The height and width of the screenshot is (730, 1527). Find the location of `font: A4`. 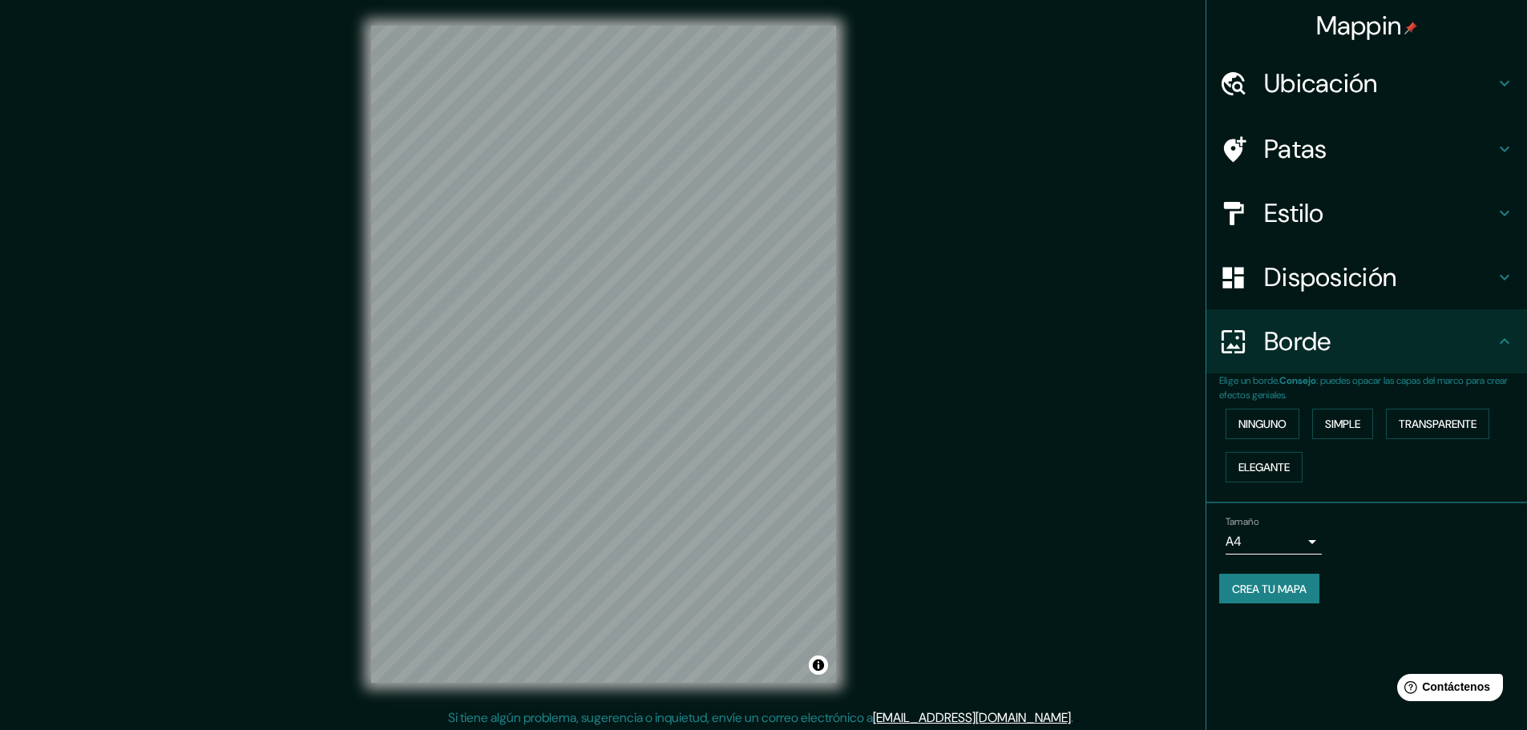

font: A4 is located at coordinates (1234, 541).